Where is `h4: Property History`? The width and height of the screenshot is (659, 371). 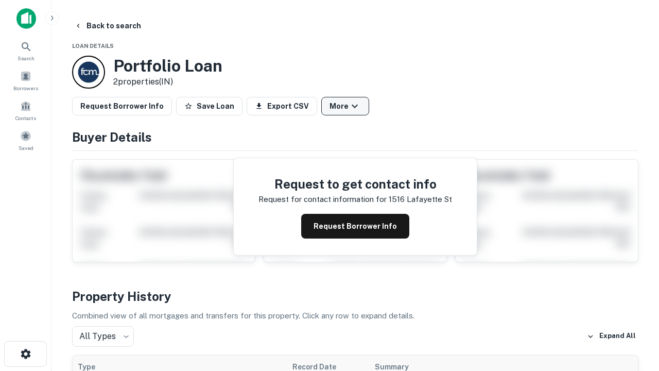
h4: Property History is located at coordinates (355, 296).